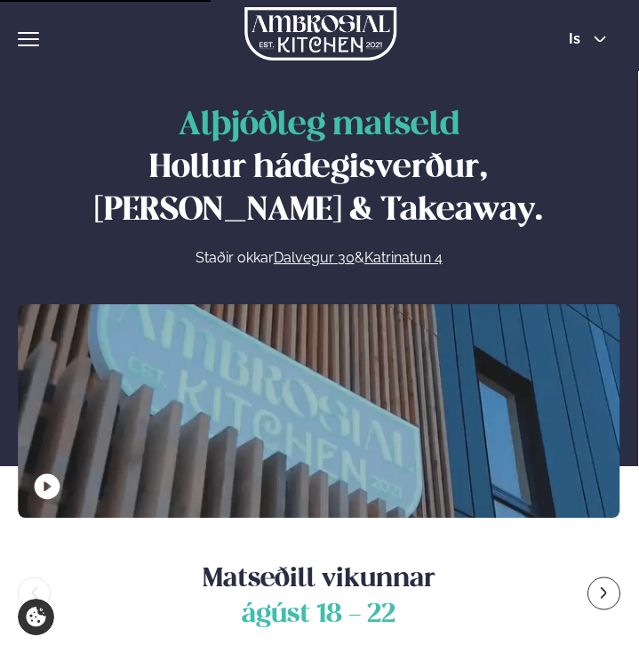 This screenshot has height=653, width=639. Describe the element at coordinates (319, 258) in the screenshot. I see `p: Staðir okkar &` at that location.